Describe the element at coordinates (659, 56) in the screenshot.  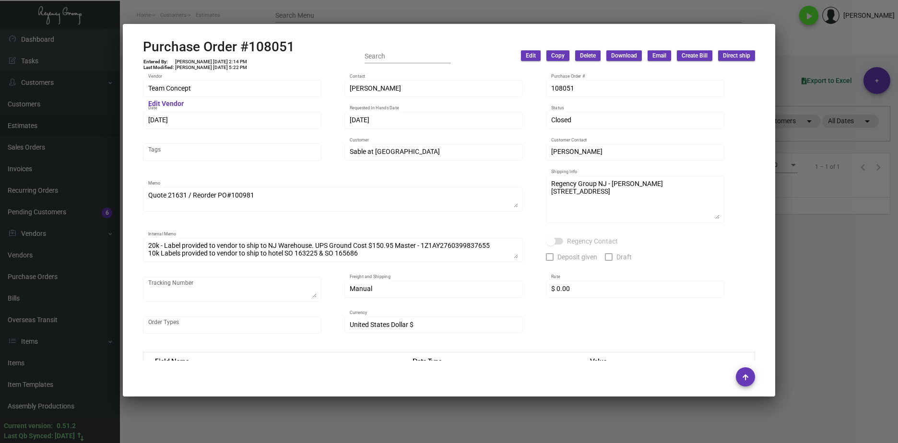
I see `span: Email` at that location.